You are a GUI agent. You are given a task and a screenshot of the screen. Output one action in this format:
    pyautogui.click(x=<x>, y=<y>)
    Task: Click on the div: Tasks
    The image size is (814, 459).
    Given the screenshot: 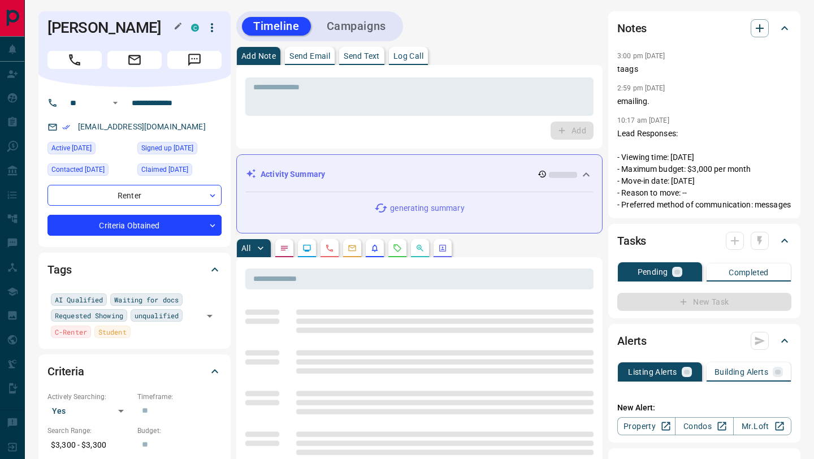 What is the action you would take?
    pyautogui.click(x=704, y=241)
    